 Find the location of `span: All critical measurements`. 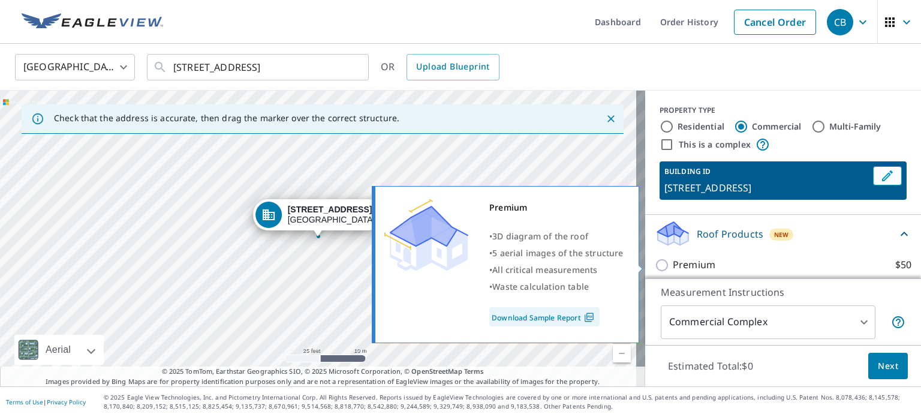

span: All critical measurements is located at coordinates (544, 269).